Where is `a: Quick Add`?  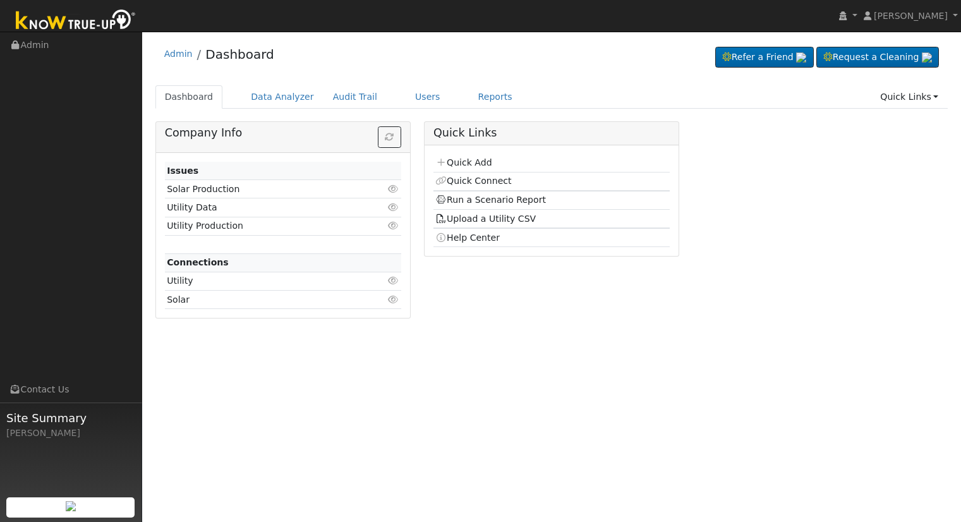 a: Quick Add is located at coordinates (463, 162).